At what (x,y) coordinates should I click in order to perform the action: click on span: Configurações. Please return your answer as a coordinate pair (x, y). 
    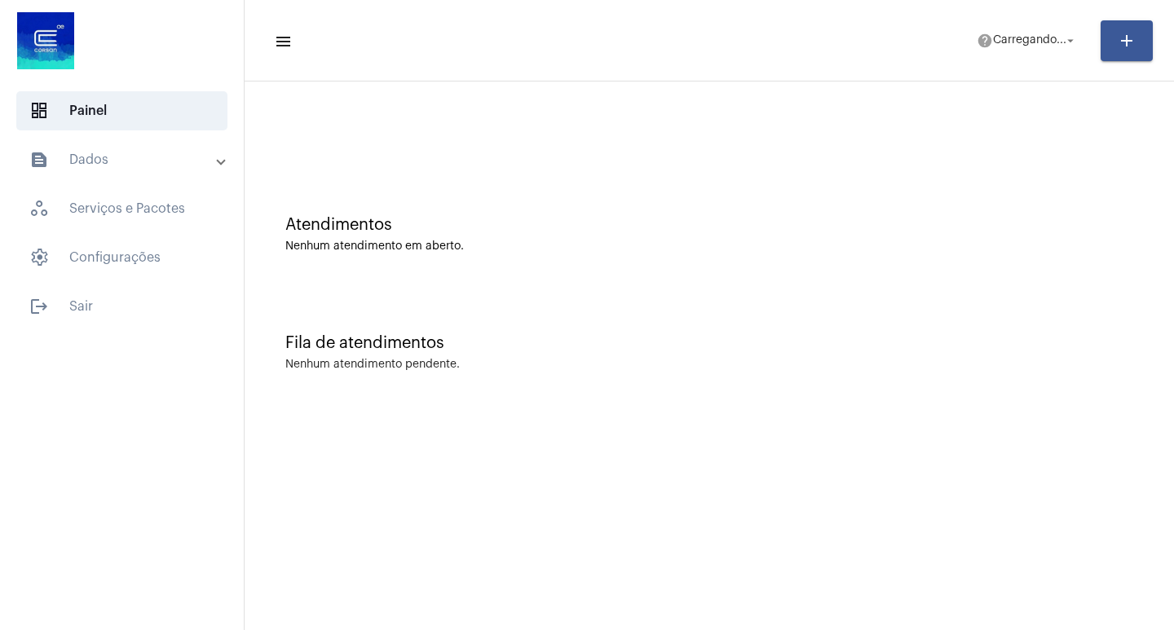
    Looking at the image, I should click on (121, 258).